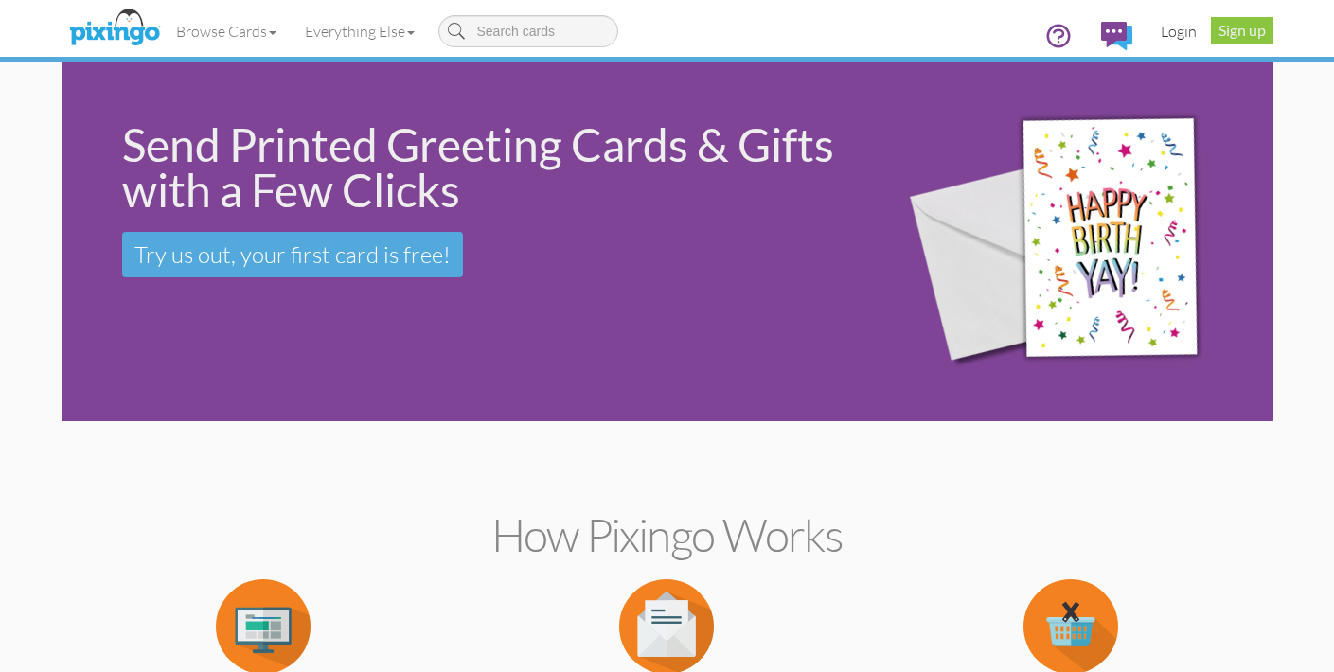 The width and height of the screenshot is (1334, 672). What do you see at coordinates (226, 31) in the screenshot?
I see `a: Browse Cards` at bounding box center [226, 31].